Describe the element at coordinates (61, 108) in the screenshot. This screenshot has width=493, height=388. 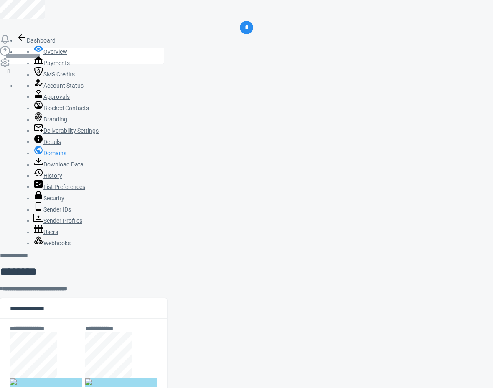
I see `a: Blocked Contacts` at that location.